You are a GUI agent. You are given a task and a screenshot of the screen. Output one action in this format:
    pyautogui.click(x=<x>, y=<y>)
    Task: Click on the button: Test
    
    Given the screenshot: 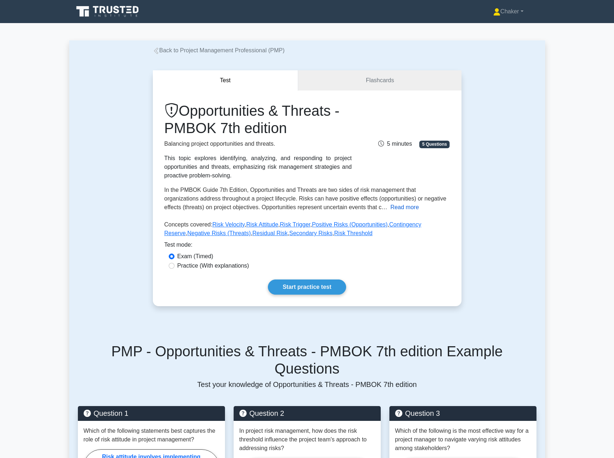 What is the action you would take?
    pyautogui.click(x=226, y=80)
    